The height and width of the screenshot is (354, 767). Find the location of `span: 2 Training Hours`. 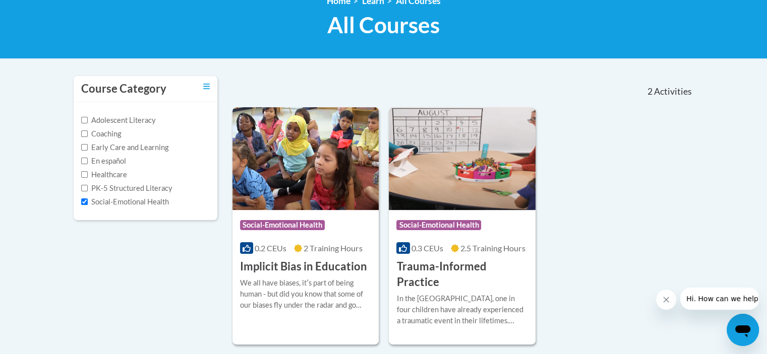

span: 2 Training Hours is located at coordinates (333, 248).